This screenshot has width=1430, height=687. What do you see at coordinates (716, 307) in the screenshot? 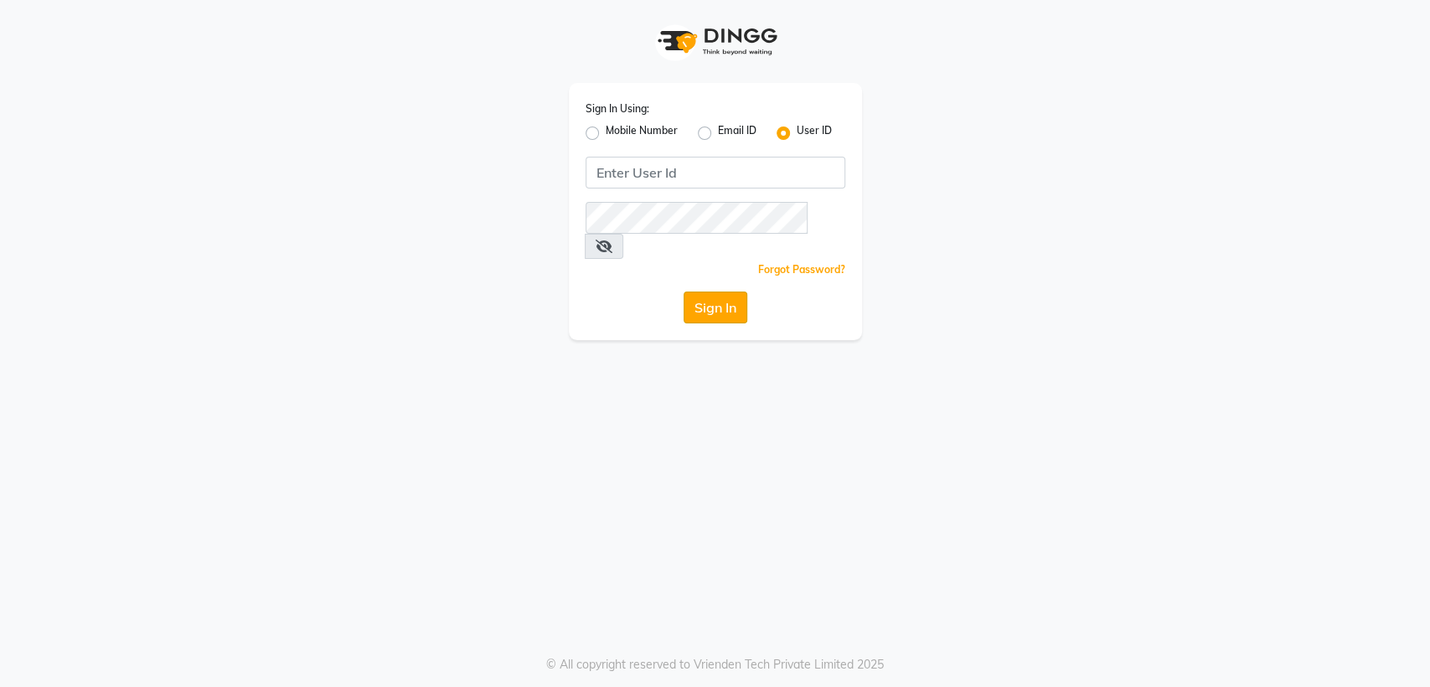
I see `button: Sign In` at bounding box center [716, 307].